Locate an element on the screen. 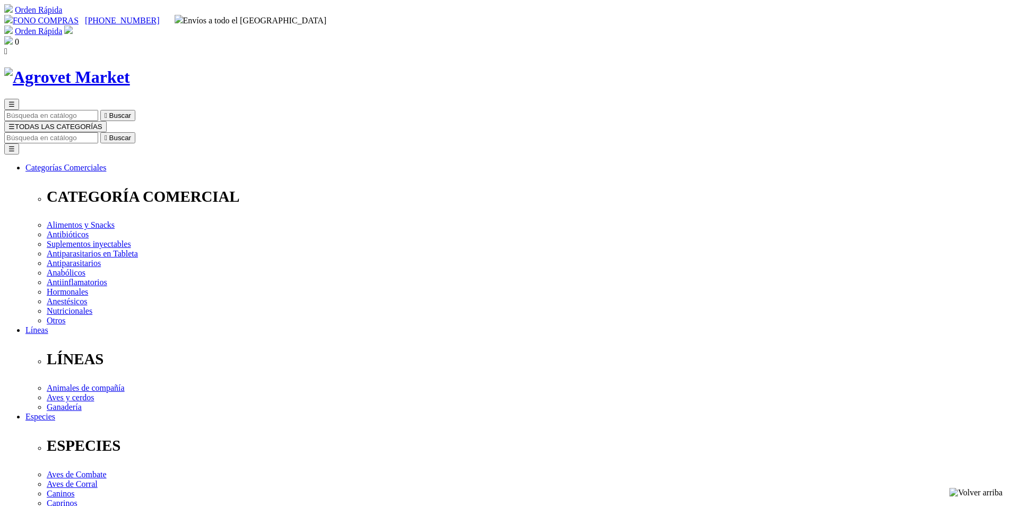 Image resolution: width=1011 pixels, height=506 pixels. span: Aves de Corral is located at coordinates (72, 483).